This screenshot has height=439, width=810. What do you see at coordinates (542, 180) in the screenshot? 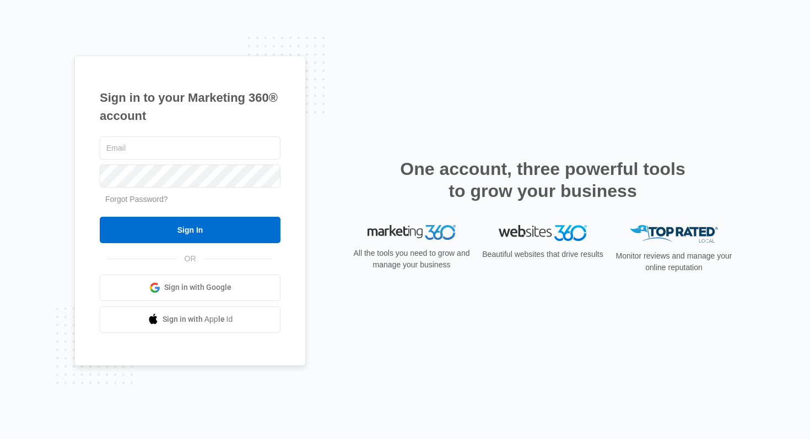
I see `h2: One account, three powerful tools to grow your business` at bounding box center [542, 180].